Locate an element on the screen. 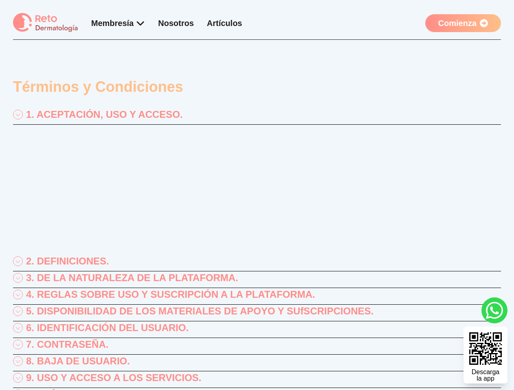 The width and height of the screenshot is (514, 390). p: 7. CONTRASEÑA. is located at coordinates (67, 345).